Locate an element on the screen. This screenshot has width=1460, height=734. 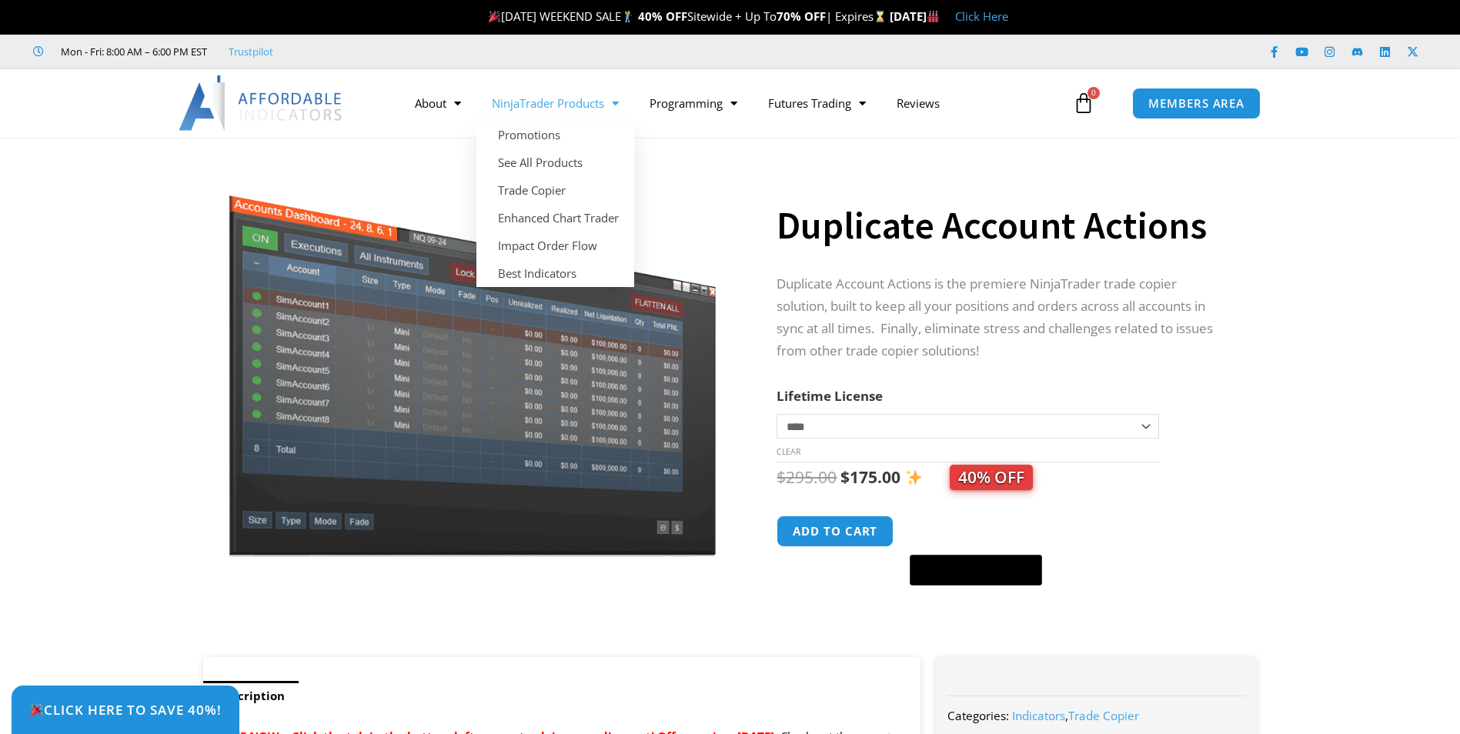
span: 40% OFF is located at coordinates (991, 477).